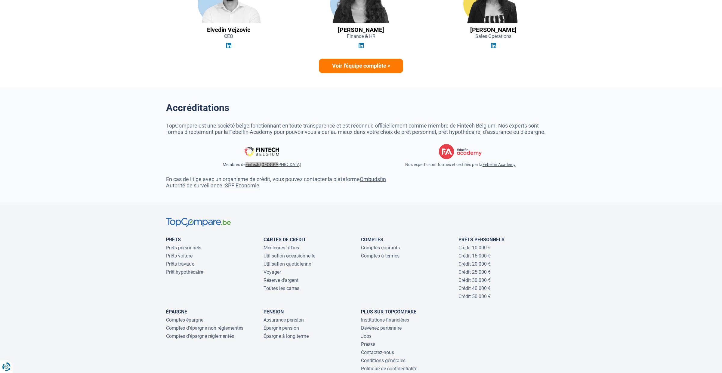 This screenshot has height=373, width=722. What do you see at coordinates (389, 368) in the screenshot?
I see `a: Politique de confidentialité` at bounding box center [389, 368].